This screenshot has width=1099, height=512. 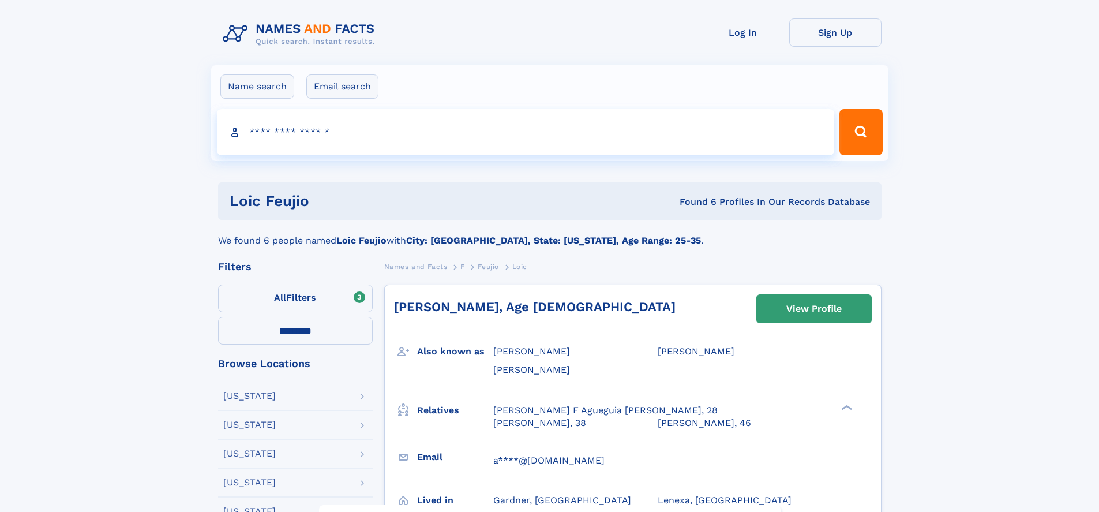 What do you see at coordinates (814, 309) in the screenshot?
I see `a: View Profile` at bounding box center [814, 309].